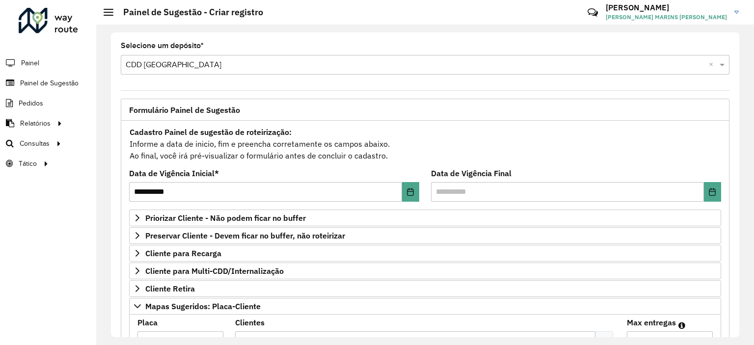 This screenshot has width=754, height=345. Describe the element at coordinates (183, 253) in the screenshot. I see `span: Cliente para Recarga` at that location.